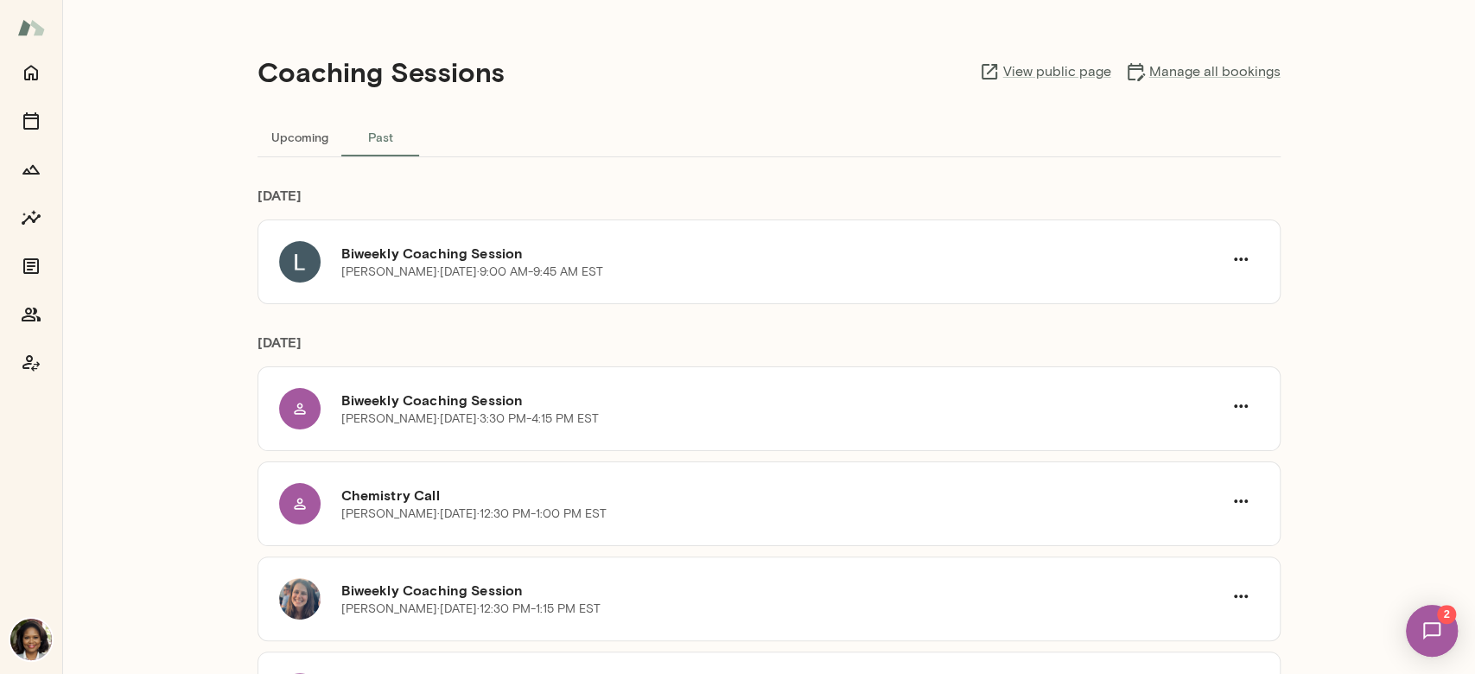  What do you see at coordinates (31, 639) in the screenshot?
I see `img: Cheryl Mills` at bounding box center [31, 639].